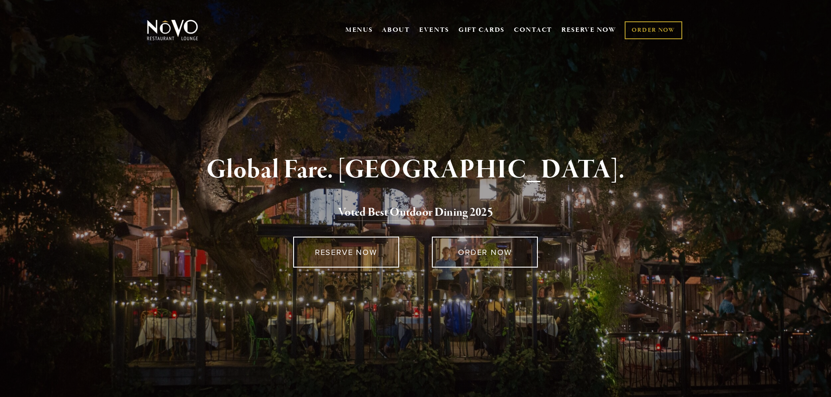 The width and height of the screenshot is (831, 397). What do you see at coordinates (359, 30) in the screenshot?
I see `a: MENUS` at bounding box center [359, 30].